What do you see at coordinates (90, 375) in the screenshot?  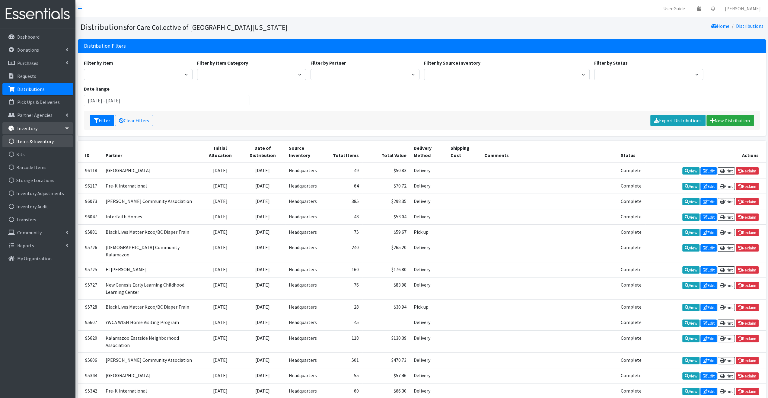 I see `td: 95344` at bounding box center [90, 375].